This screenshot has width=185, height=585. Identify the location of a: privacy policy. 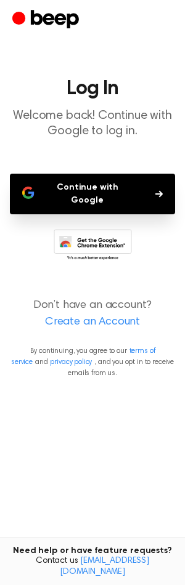
(71, 362).